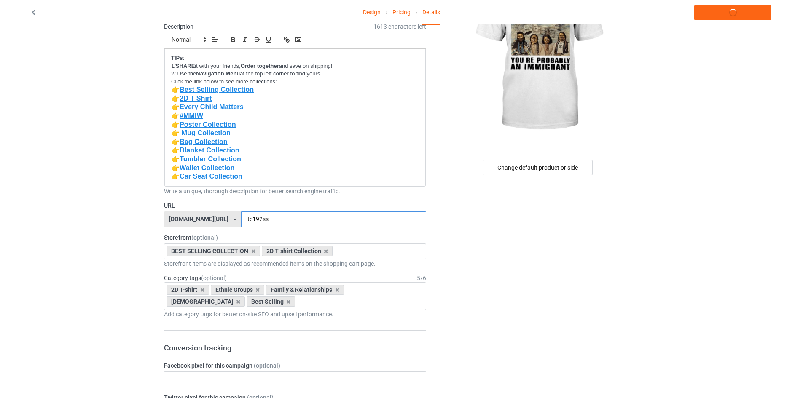 The height and width of the screenshot is (398, 803). Describe the element at coordinates (400, 27) in the screenshot. I see `span: 1613 characters left` at that location.